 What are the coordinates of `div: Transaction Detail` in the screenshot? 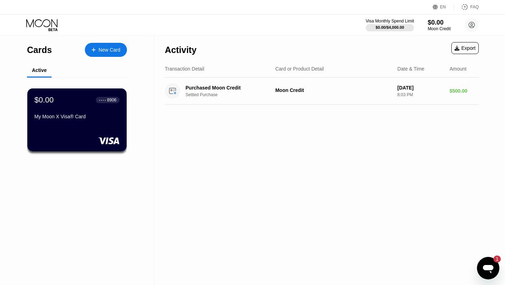 It's located at (185, 69).